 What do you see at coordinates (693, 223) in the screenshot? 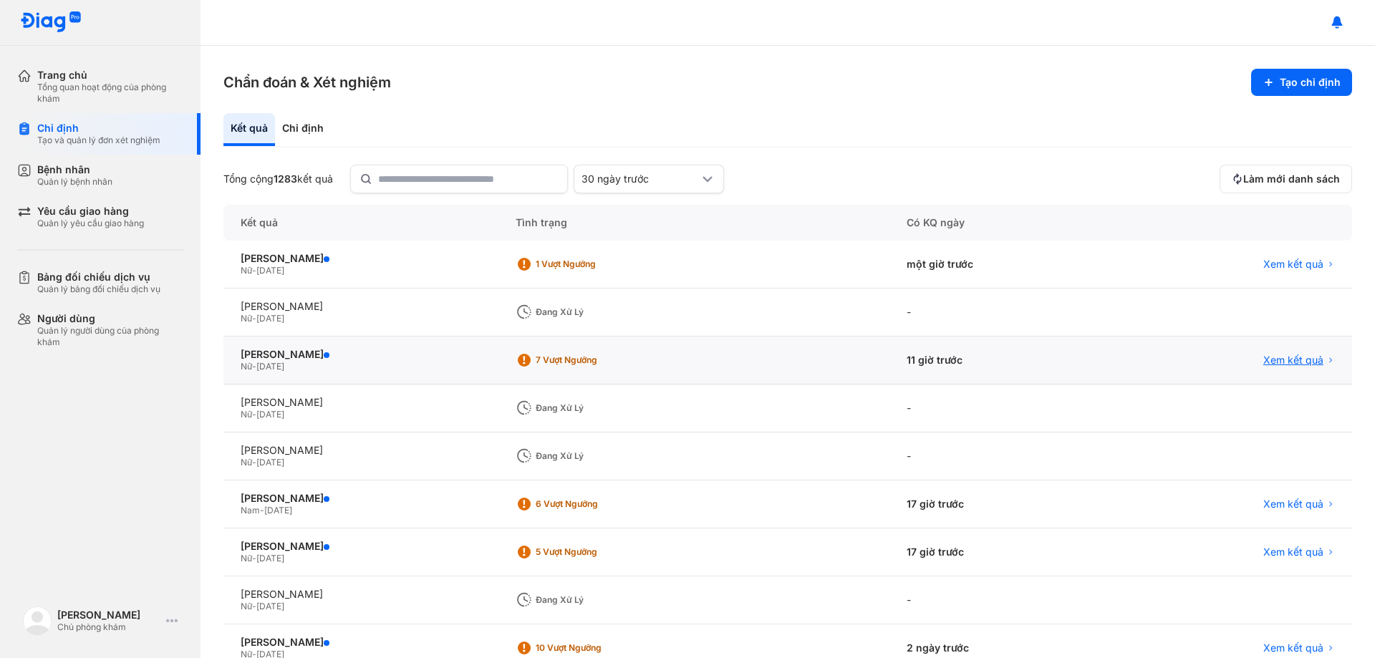
I see `div: Tình trạng` at bounding box center [693, 223].